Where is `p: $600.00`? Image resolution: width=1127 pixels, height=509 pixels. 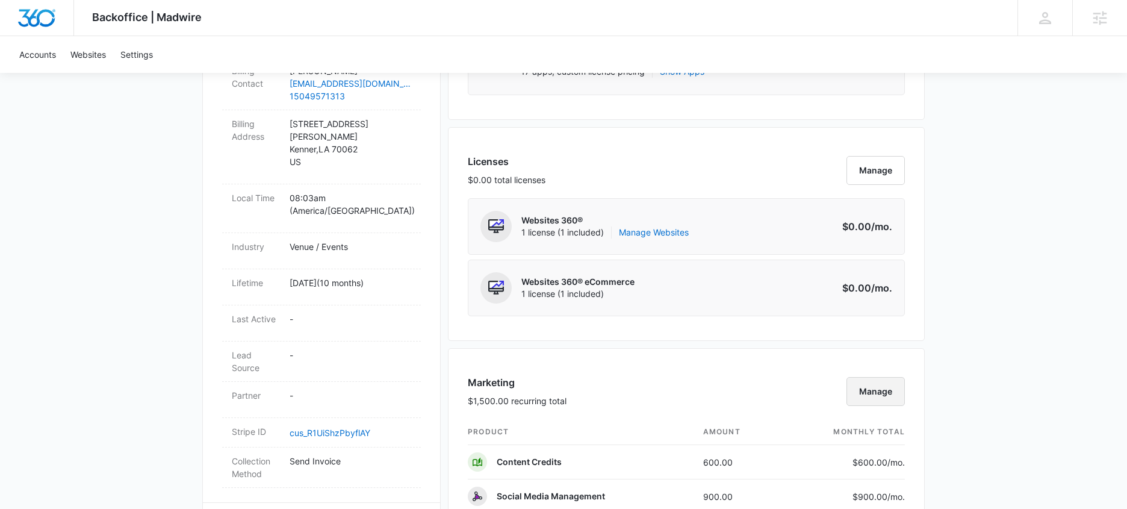
p: $600.00 is located at coordinates (877, 462).